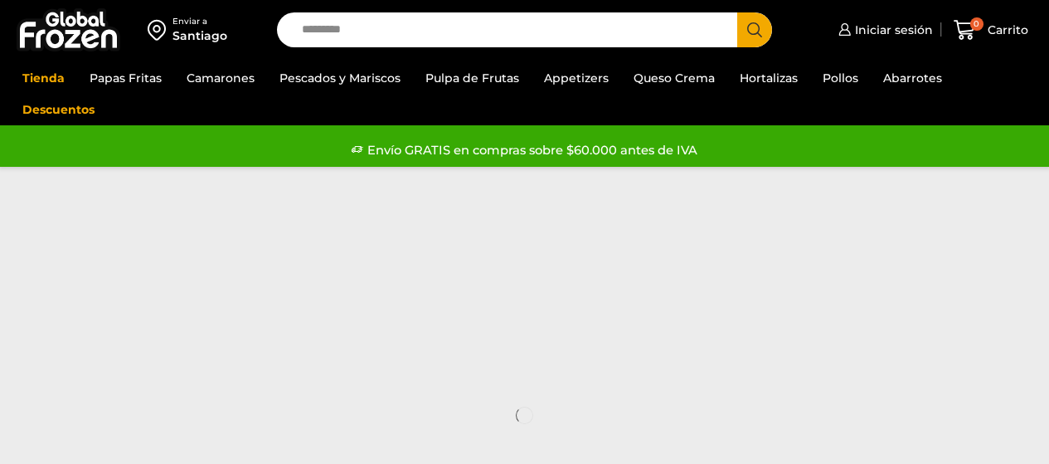  I want to click on span: Iniciar sesión, so click(891, 30).